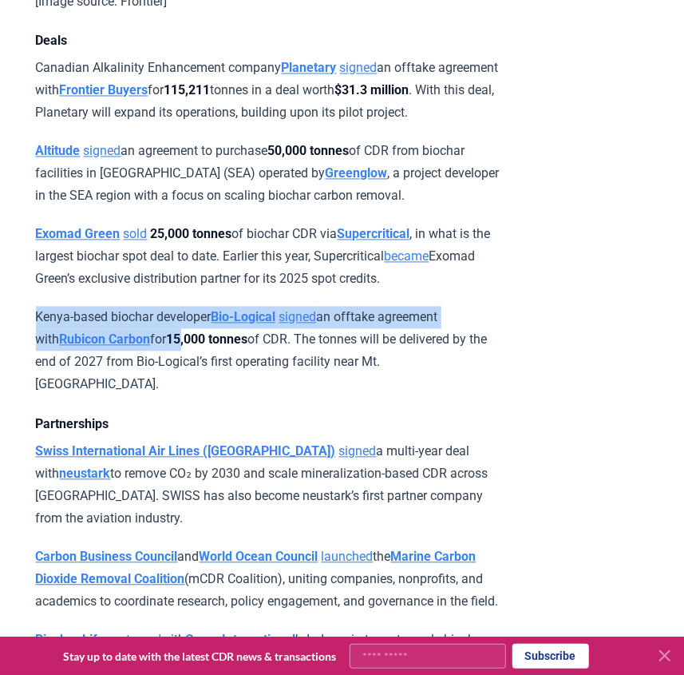 Image resolution: width=684 pixels, height=675 pixels. I want to click on strong: World Ocean Council, so click(259, 556).